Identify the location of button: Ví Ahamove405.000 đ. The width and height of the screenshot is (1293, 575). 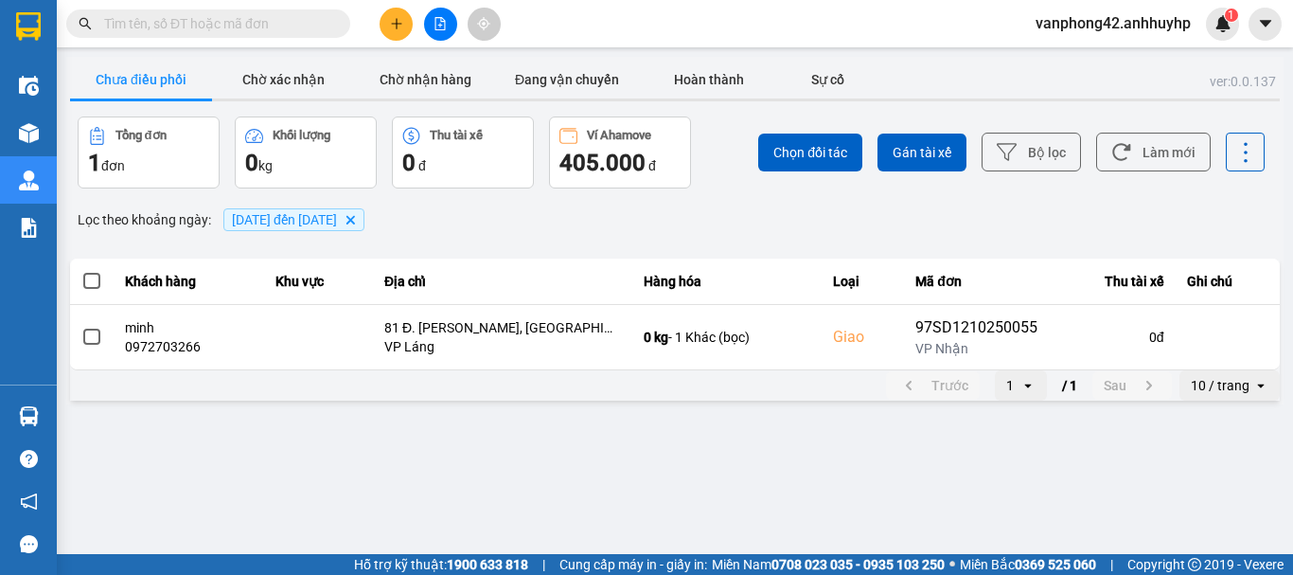
(620, 152).